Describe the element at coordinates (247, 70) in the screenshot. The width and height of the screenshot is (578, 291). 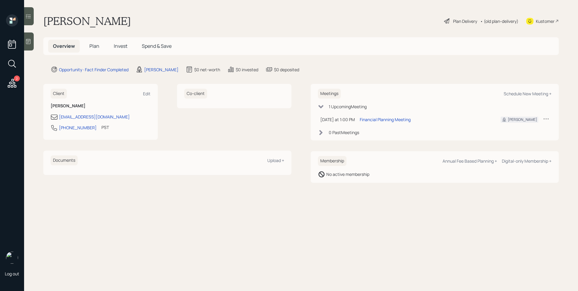
I see `div: $0 invested` at that location.